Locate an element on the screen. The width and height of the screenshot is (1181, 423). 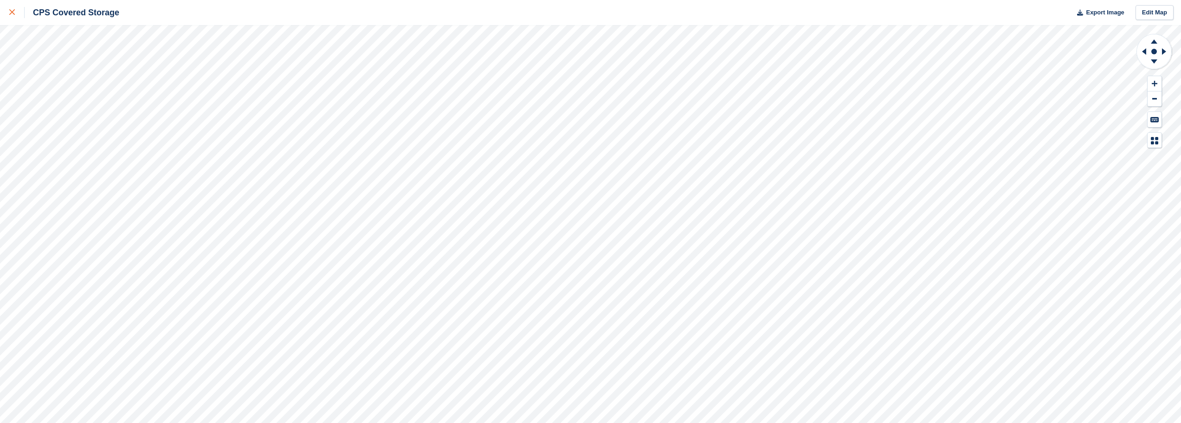
button: Zoom Out is located at coordinates (1155, 99).